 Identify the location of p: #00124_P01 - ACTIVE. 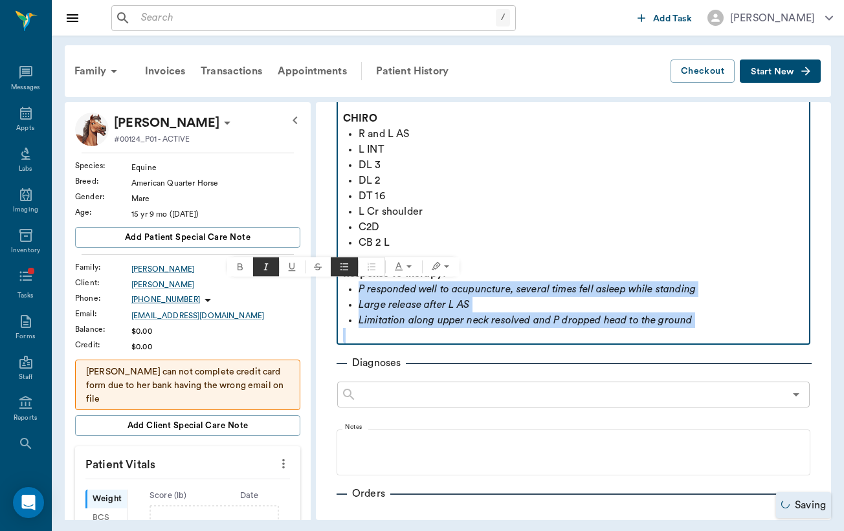
(151, 139).